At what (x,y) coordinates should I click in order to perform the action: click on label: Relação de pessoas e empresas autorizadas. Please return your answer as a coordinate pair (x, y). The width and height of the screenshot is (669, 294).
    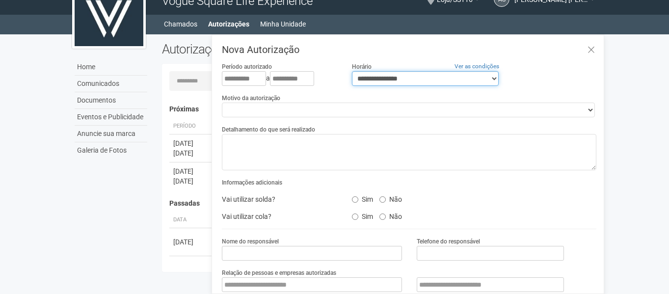
    Looking at the image, I should click on (279, 273).